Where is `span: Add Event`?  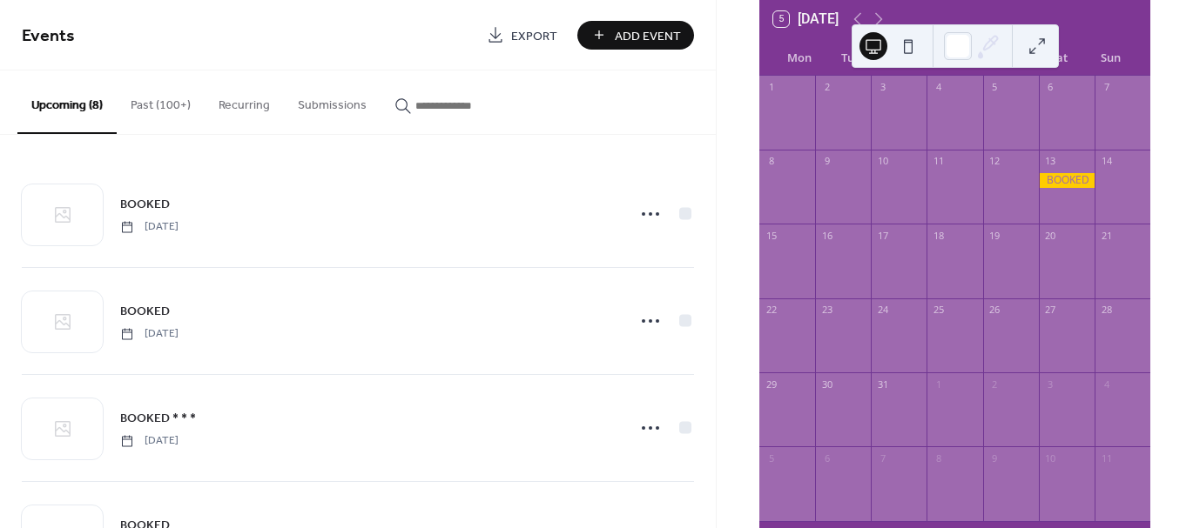 span: Add Event is located at coordinates (648, 36).